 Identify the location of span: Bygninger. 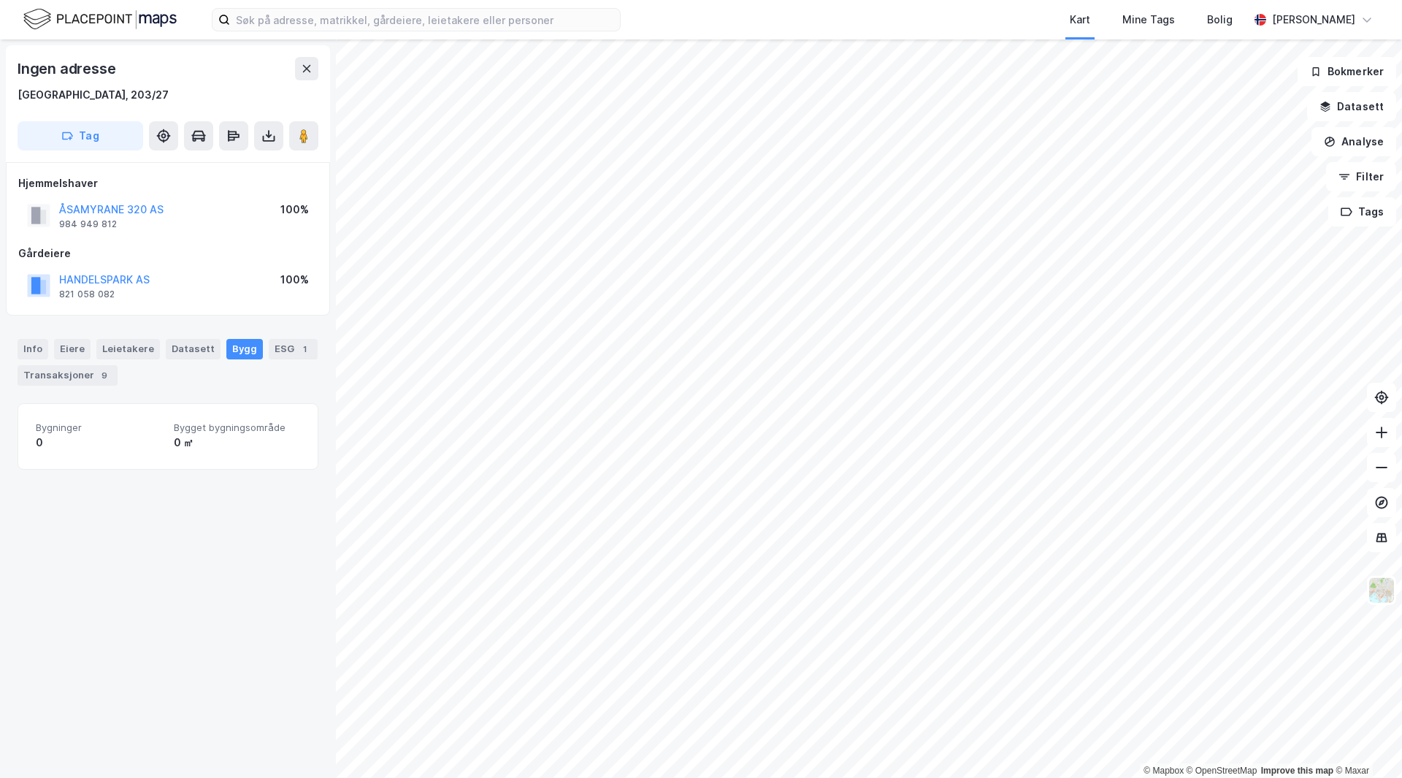
(99, 427).